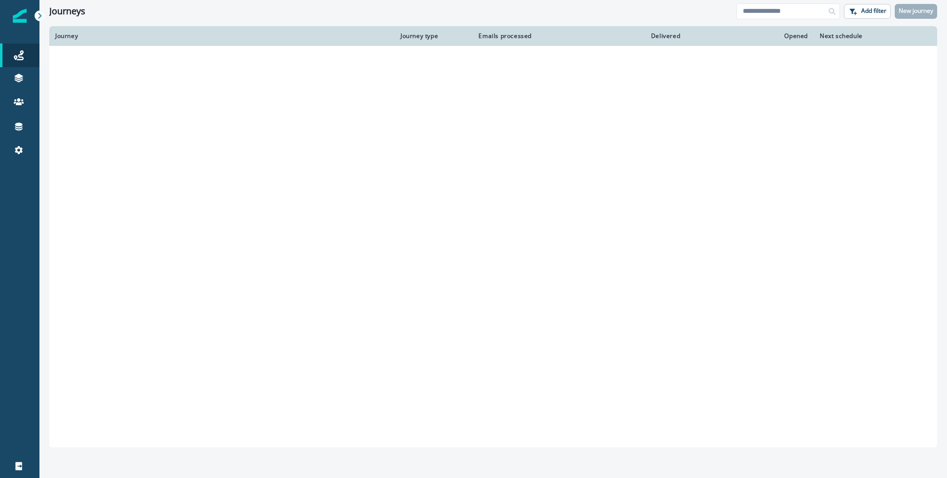  What do you see at coordinates (503, 36) in the screenshot?
I see `div: Emails processed` at bounding box center [503, 36].